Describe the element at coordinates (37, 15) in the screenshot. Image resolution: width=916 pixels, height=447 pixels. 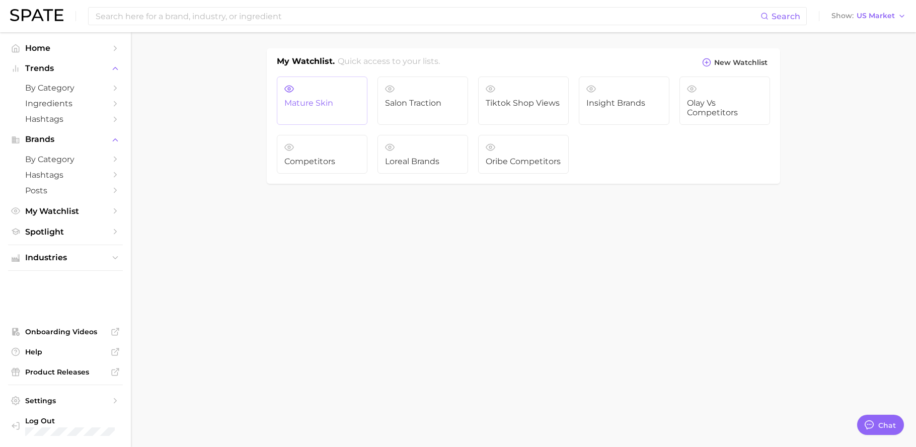
I see `img: SPATE` at that location.